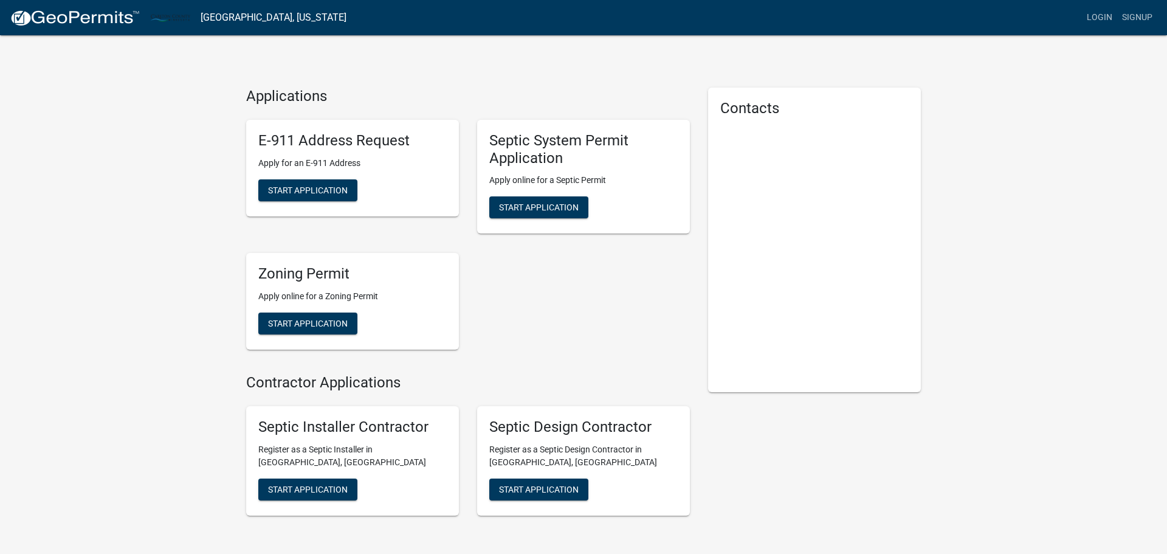  What do you see at coordinates (583, 180) in the screenshot?
I see `p: Apply online for a Septic Permit` at bounding box center [583, 180].